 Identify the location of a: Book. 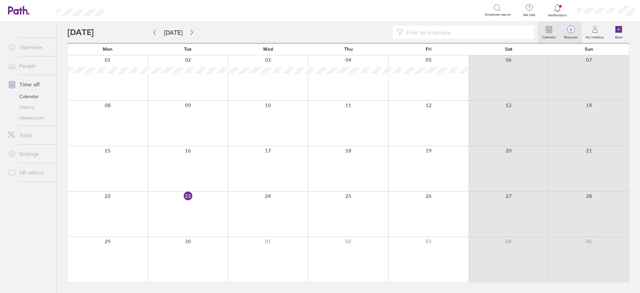
(619, 32).